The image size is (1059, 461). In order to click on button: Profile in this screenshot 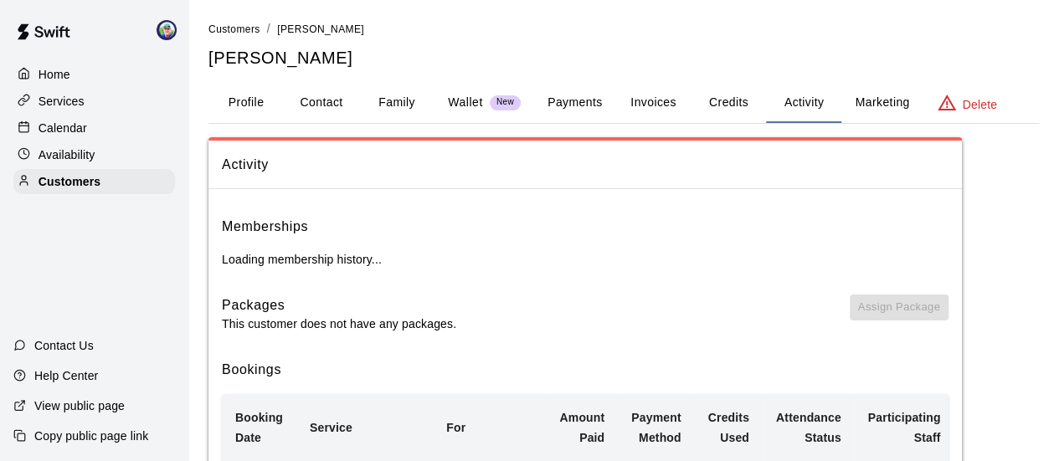, I will do `click(246, 103)`.